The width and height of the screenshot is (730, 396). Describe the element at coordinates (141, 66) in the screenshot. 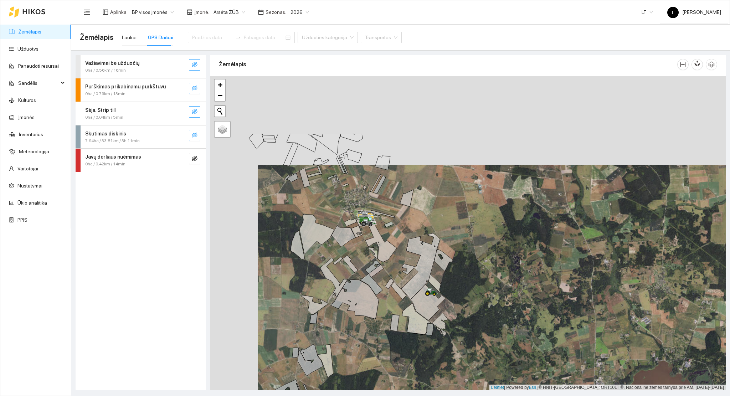

I see `div: Važiavimai be užduočių0ha / 0.56km / 16mineye-invisible` at that location.